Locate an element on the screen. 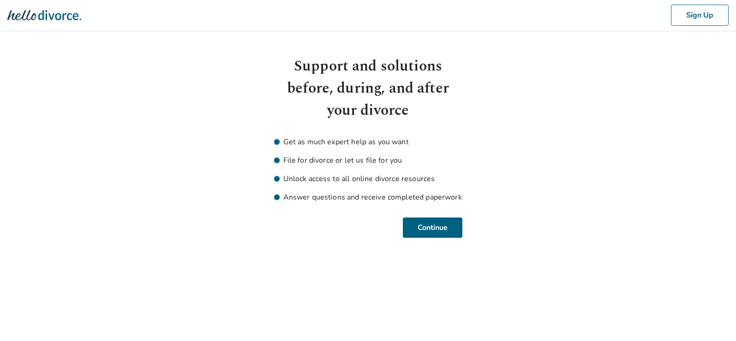  li: File for divorce or let us file for you is located at coordinates (368, 161).